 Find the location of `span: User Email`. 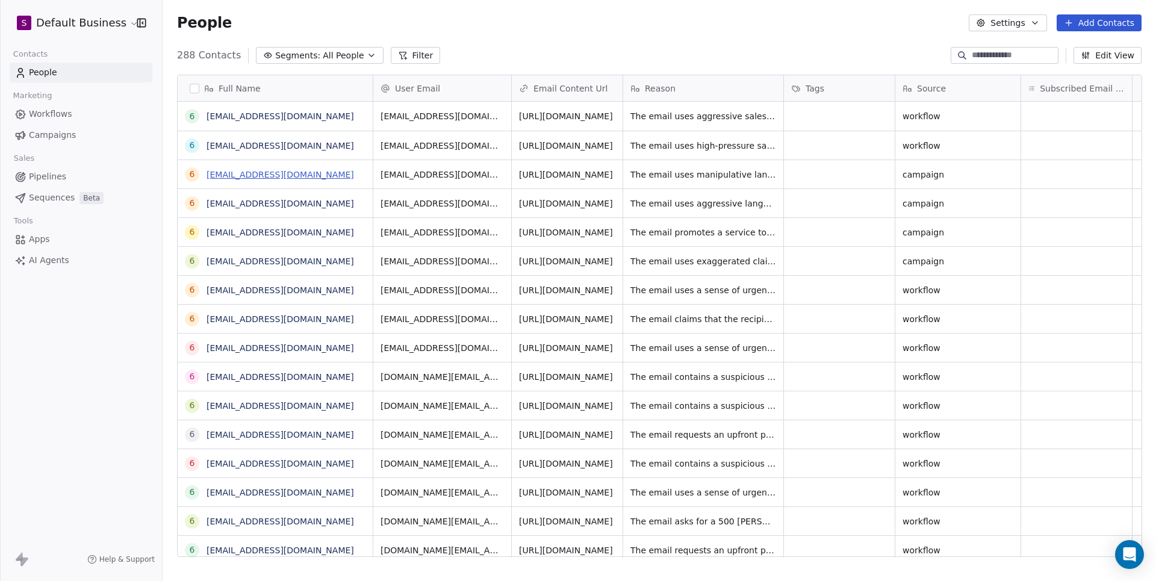

span: User Email is located at coordinates (417, 88).